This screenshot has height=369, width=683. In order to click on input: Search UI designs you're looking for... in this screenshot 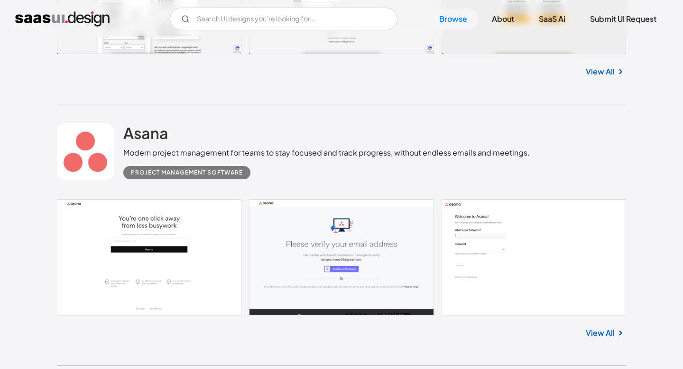, I will do `click(284, 19)`.